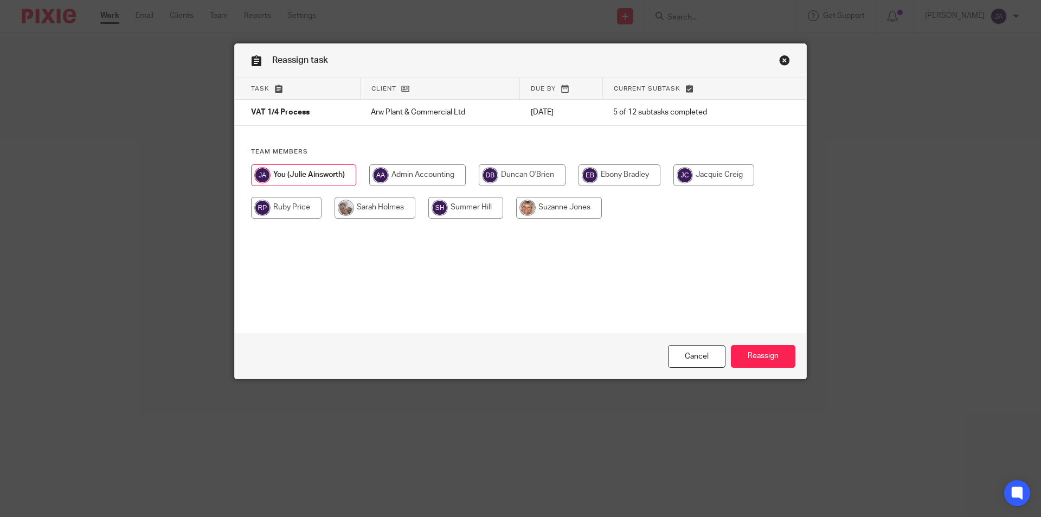 Image resolution: width=1041 pixels, height=517 pixels. What do you see at coordinates (647, 88) in the screenshot?
I see `span: Current subtask` at bounding box center [647, 88].